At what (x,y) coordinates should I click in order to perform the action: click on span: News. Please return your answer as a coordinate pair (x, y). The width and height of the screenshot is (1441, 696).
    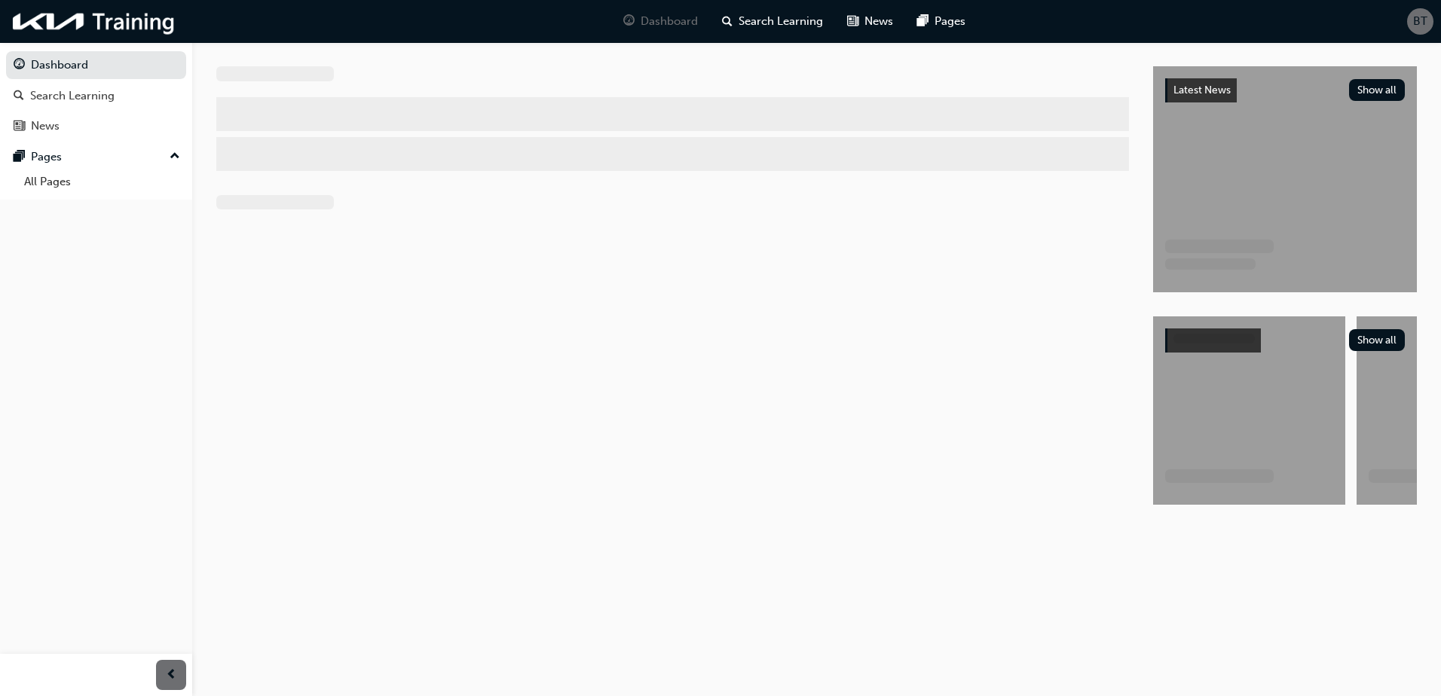
    Looking at the image, I should click on (878, 21).